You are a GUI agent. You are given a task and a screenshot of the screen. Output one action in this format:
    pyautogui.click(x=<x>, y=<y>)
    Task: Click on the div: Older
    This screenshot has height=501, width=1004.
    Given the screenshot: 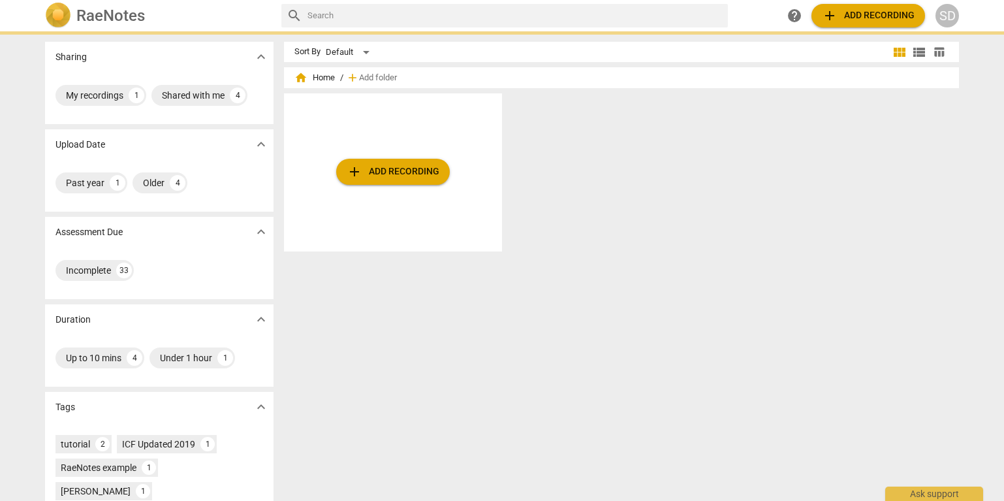 What is the action you would take?
    pyautogui.click(x=153, y=183)
    